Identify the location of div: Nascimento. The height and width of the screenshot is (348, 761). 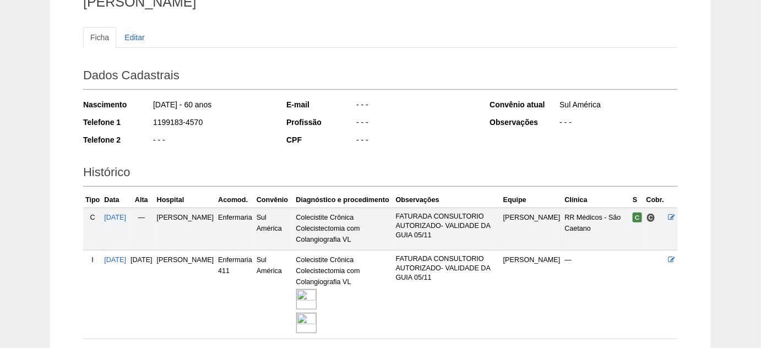
(117, 105).